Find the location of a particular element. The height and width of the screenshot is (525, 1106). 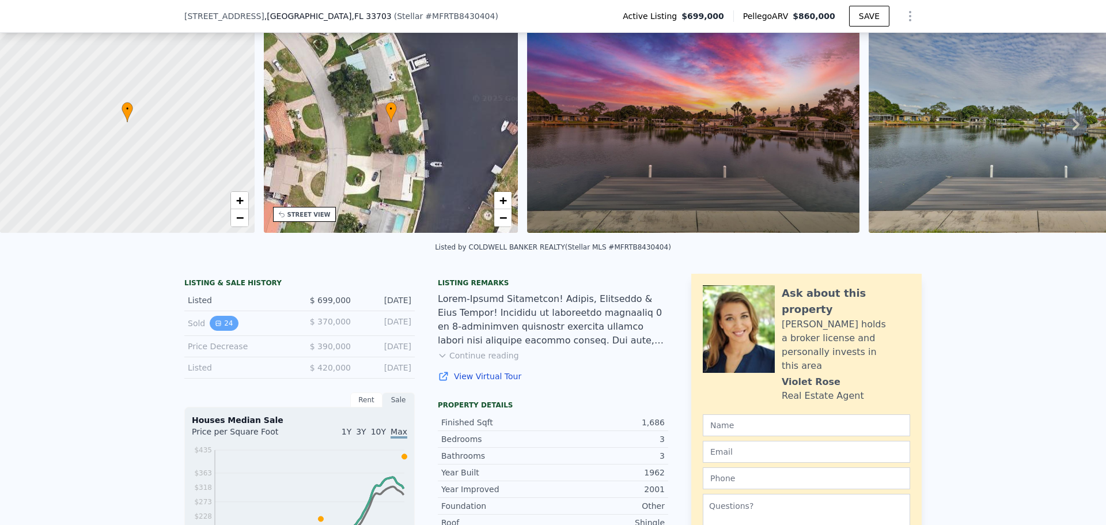

div: Real Estate Agent is located at coordinates (823, 396).